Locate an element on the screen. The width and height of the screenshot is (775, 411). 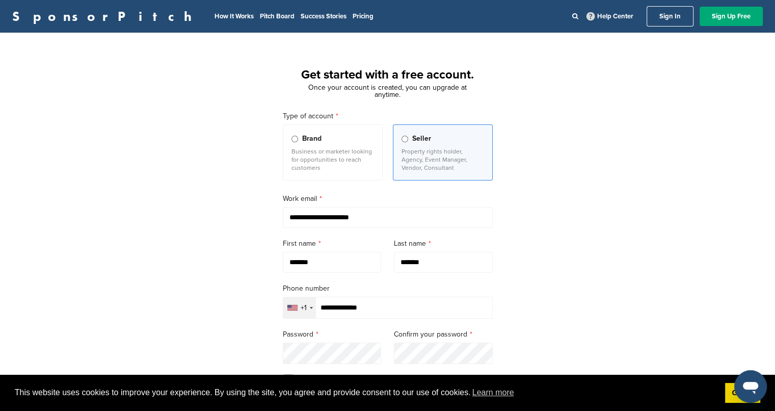
a: Pitch Board is located at coordinates (277, 16).